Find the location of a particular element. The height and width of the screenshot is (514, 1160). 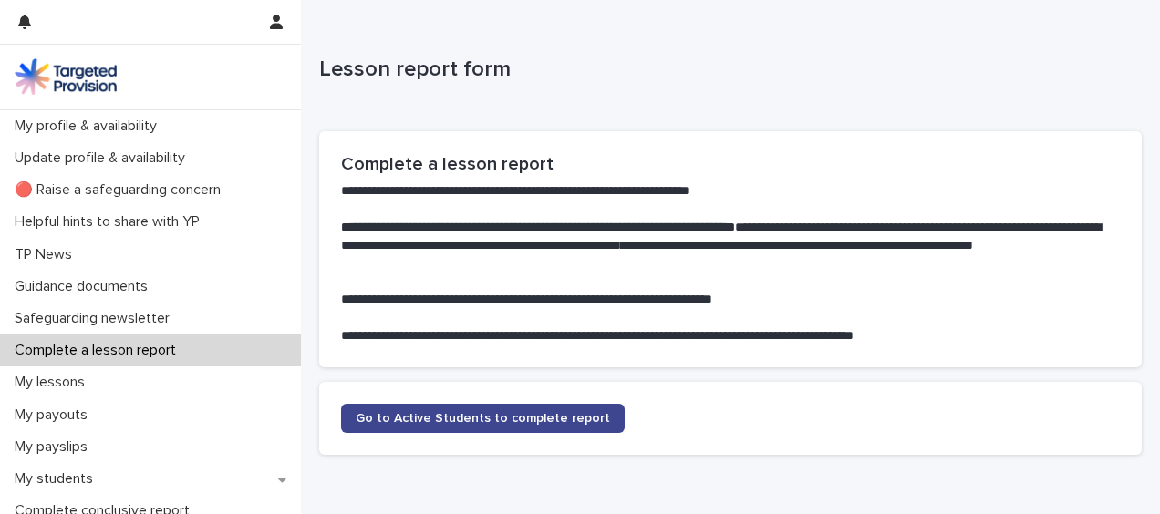

h2: Complete a lesson report is located at coordinates (730, 164).